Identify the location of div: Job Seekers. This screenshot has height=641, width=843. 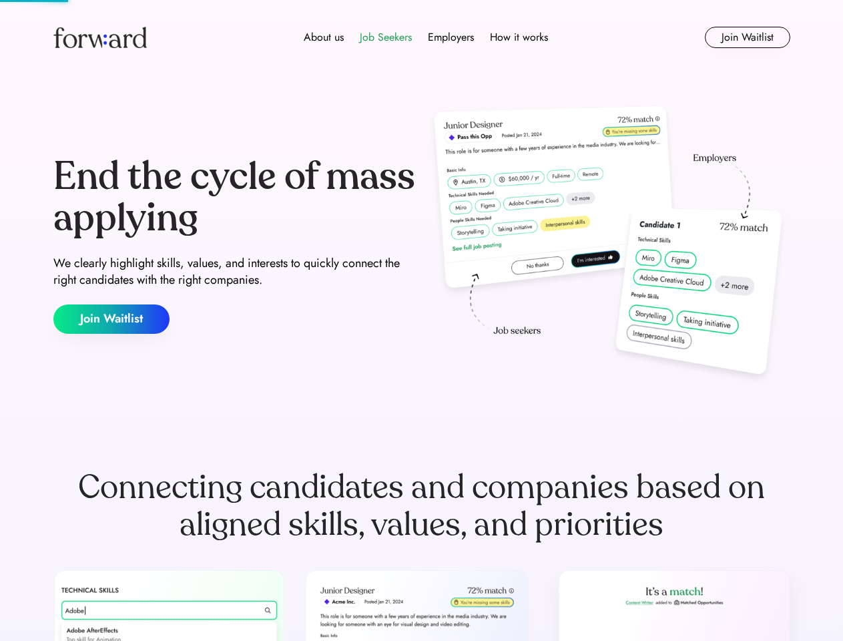
(386, 37).